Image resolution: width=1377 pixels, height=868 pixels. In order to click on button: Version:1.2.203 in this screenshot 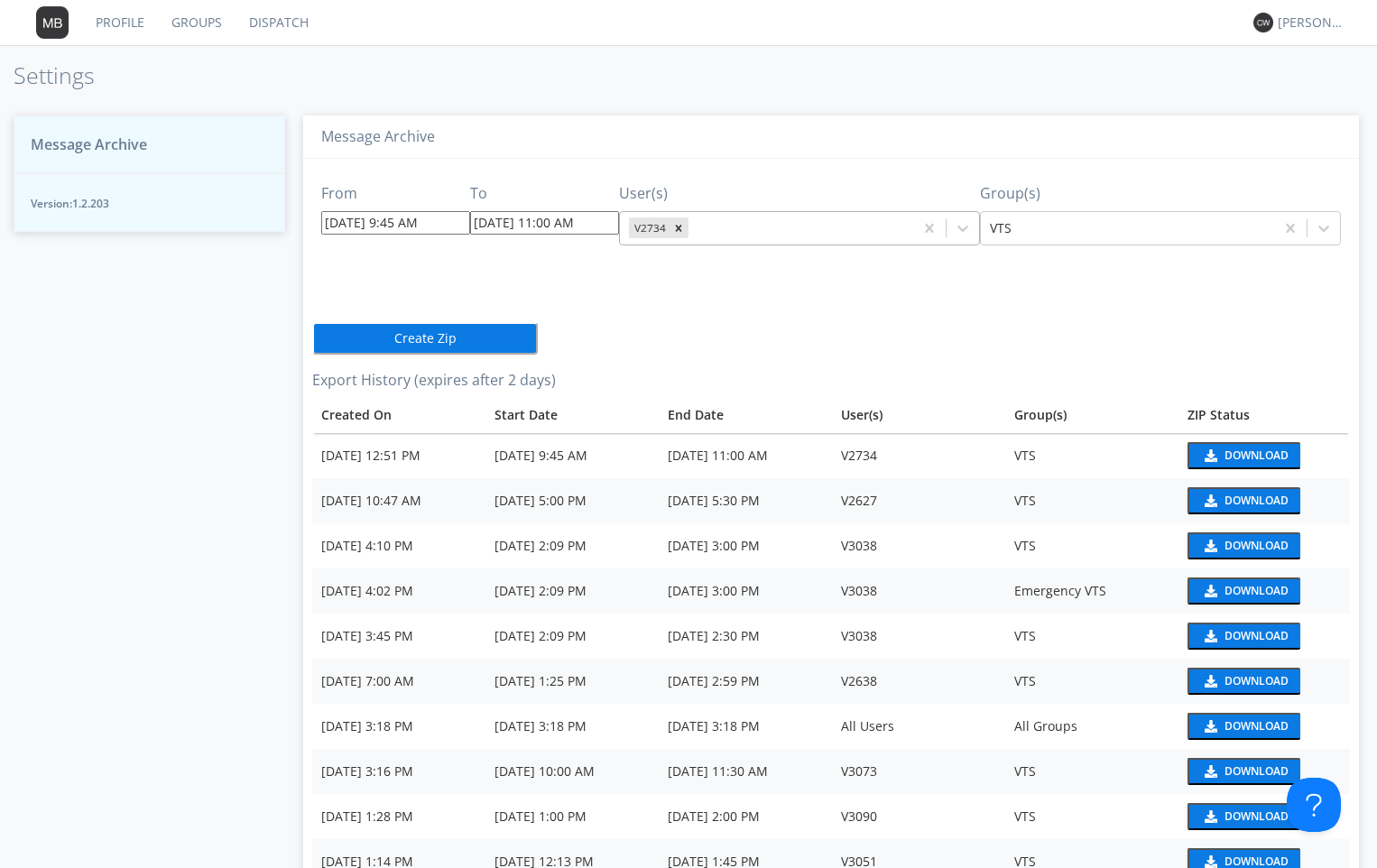, I will do `click(149, 202)`.